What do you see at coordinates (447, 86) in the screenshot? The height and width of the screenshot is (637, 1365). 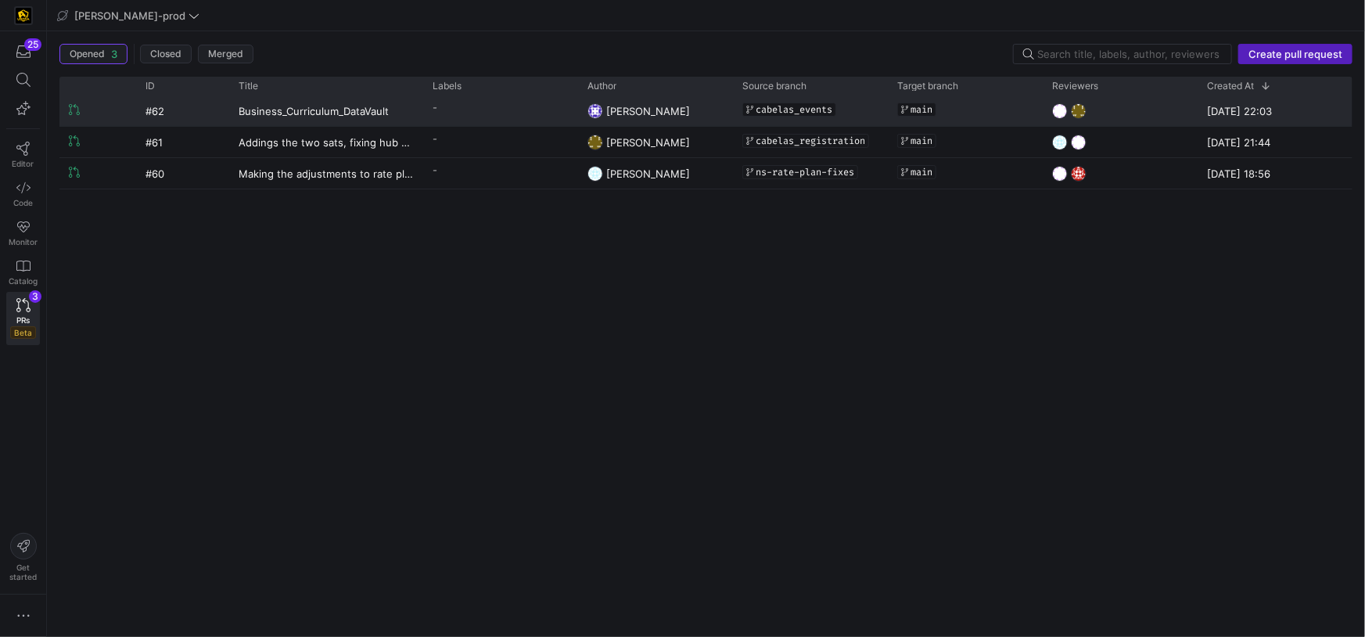 I see `span: Labels` at bounding box center [447, 86].